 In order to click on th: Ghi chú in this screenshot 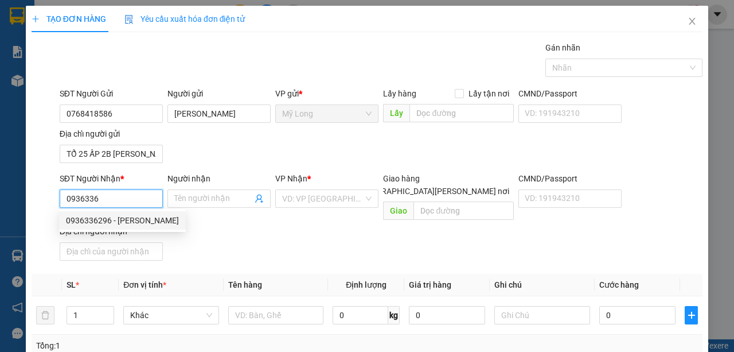, I will do `click(542, 285)`.